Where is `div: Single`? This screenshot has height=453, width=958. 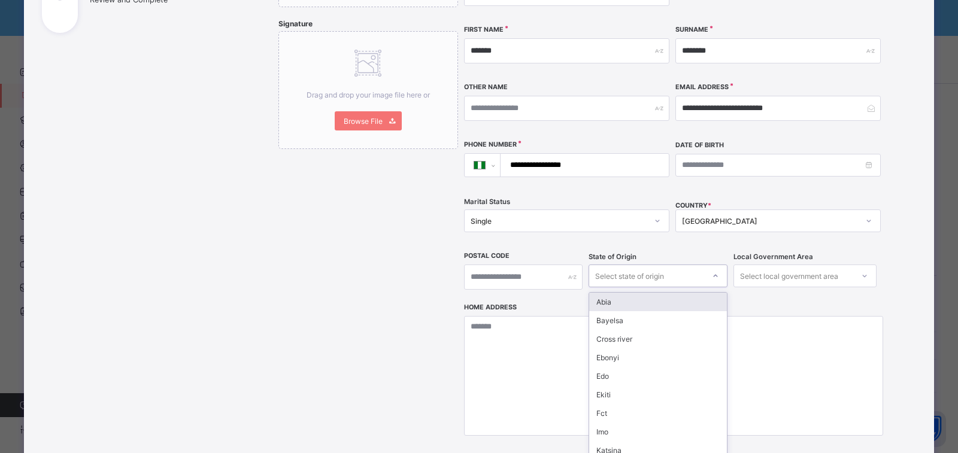
div: Single is located at coordinates (558, 221).